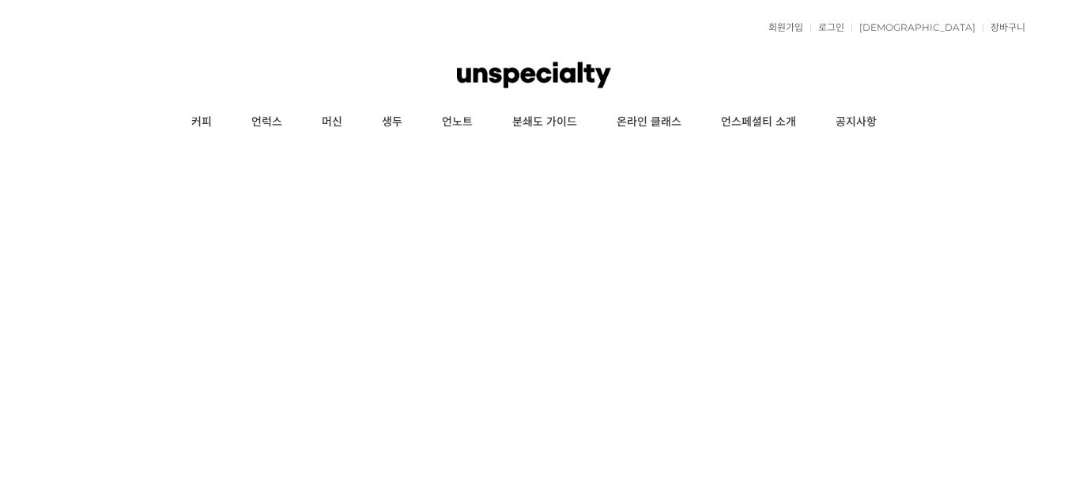  What do you see at coordinates (649, 122) in the screenshot?
I see `a: 온라인 클래스` at bounding box center [649, 122].